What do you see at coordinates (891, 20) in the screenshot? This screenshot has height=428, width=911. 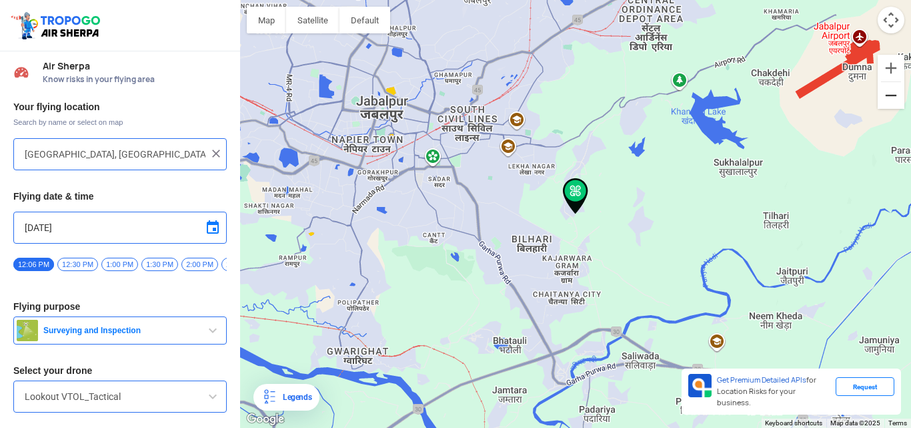 I see `button: Map camera controls` at bounding box center [891, 20].